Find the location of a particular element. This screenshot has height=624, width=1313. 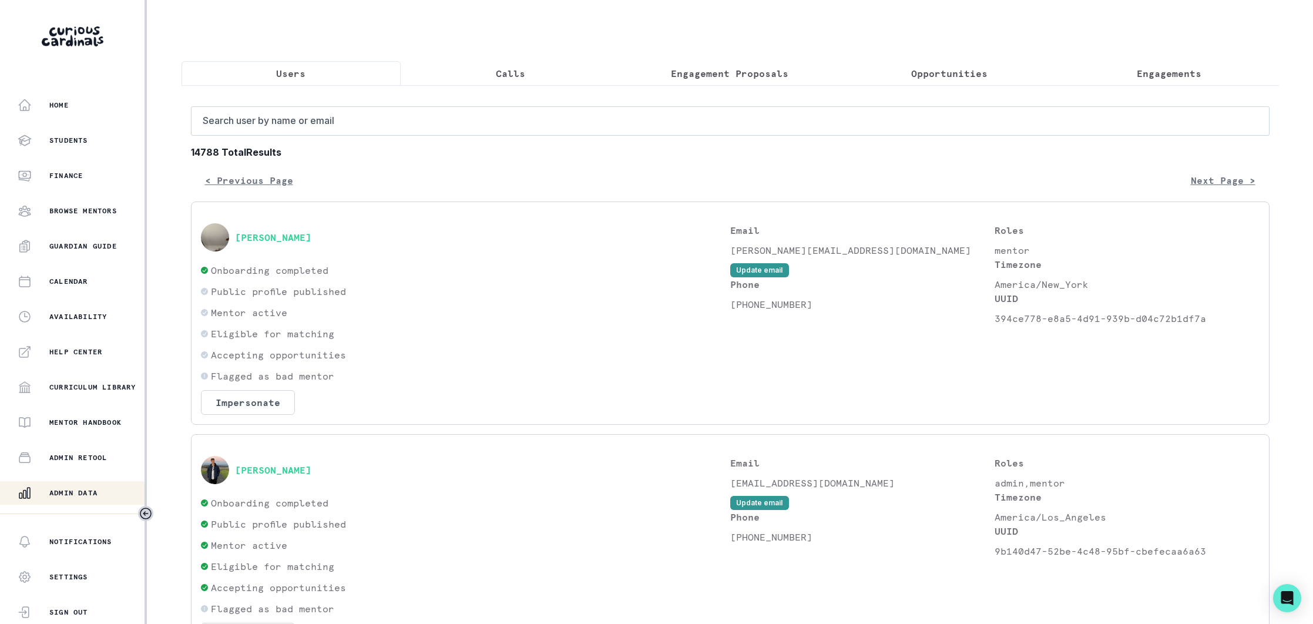

button: Toggle sidebar is located at coordinates (146, 514).